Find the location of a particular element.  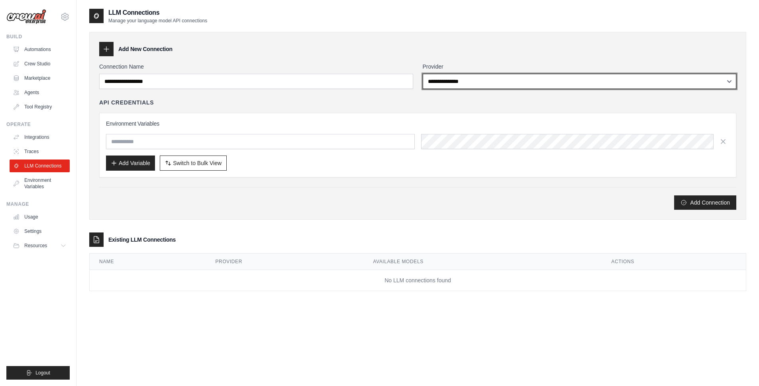

h3: Existing LLM Connections is located at coordinates (142, 239).